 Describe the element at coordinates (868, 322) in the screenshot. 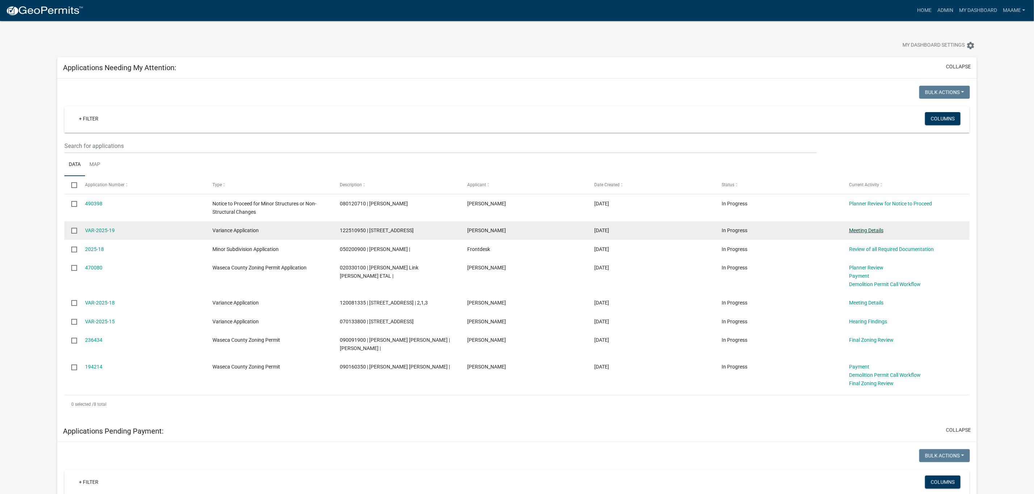

I see `a: Hearing Findings` at that location.